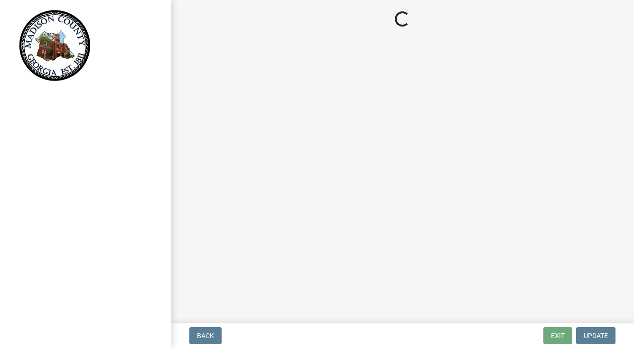  Describe the element at coordinates (205, 336) in the screenshot. I see `span: Back` at that location.